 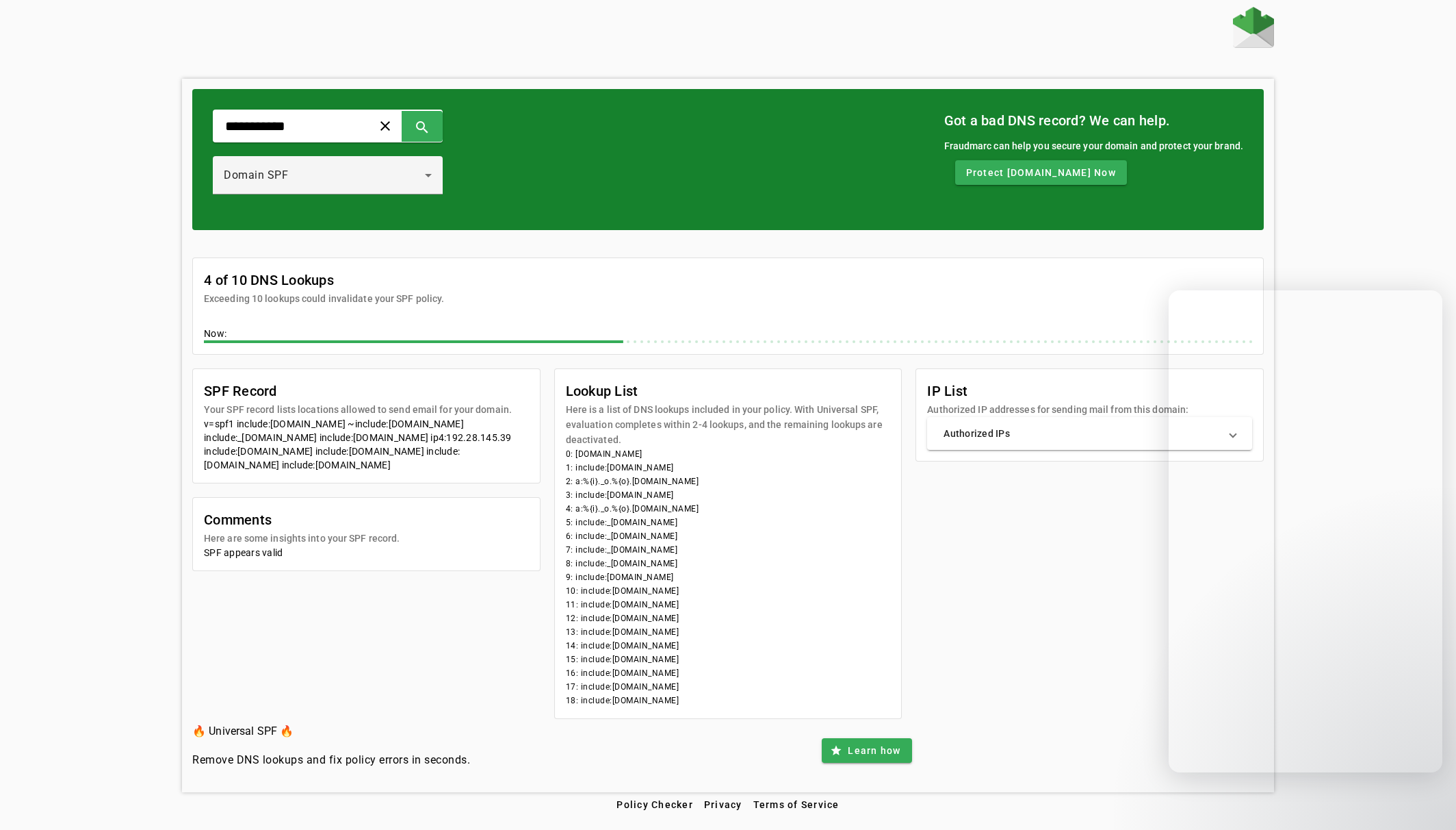 What do you see at coordinates (1089, 434) in the screenshot?
I see `mat-expansion-panel-header: Authorized IPs` at bounding box center [1089, 434].